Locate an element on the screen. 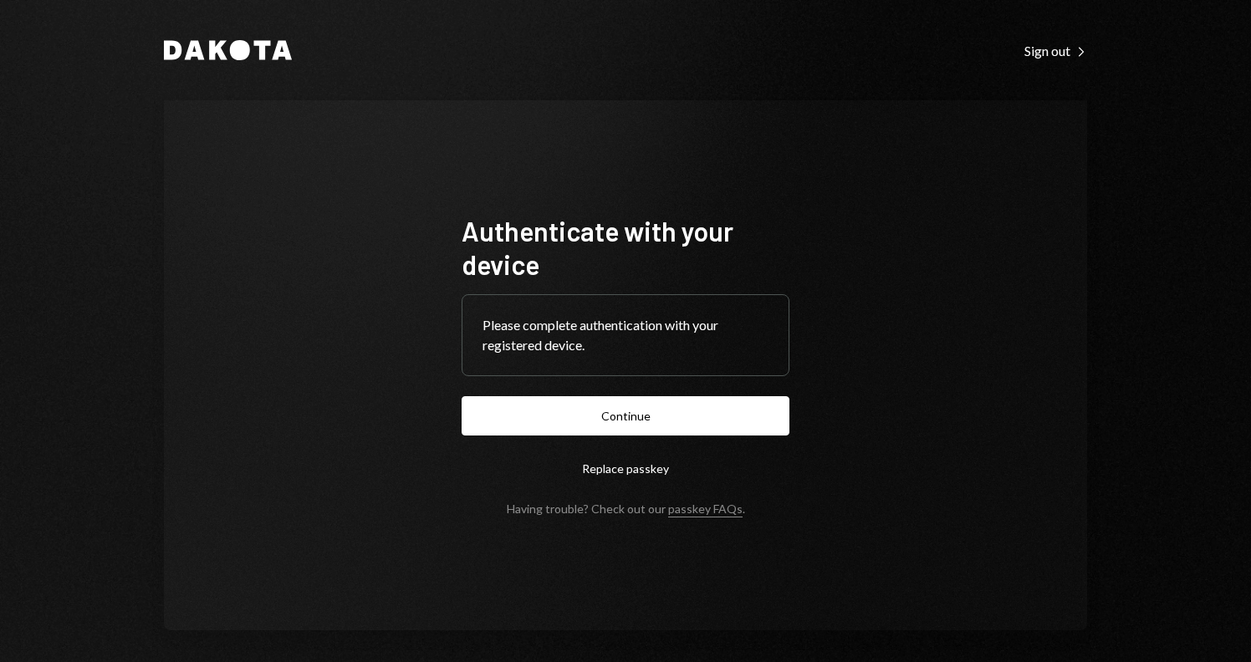 This screenshot has height=662, width=1251. h1: Authenticate with your device is located at coordinates (625, 247).